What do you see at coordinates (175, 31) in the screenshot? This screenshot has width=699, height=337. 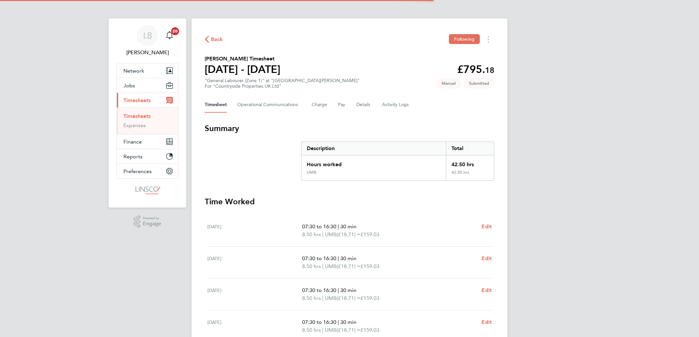 I see `span: 20` at bounding box center [175, 31].